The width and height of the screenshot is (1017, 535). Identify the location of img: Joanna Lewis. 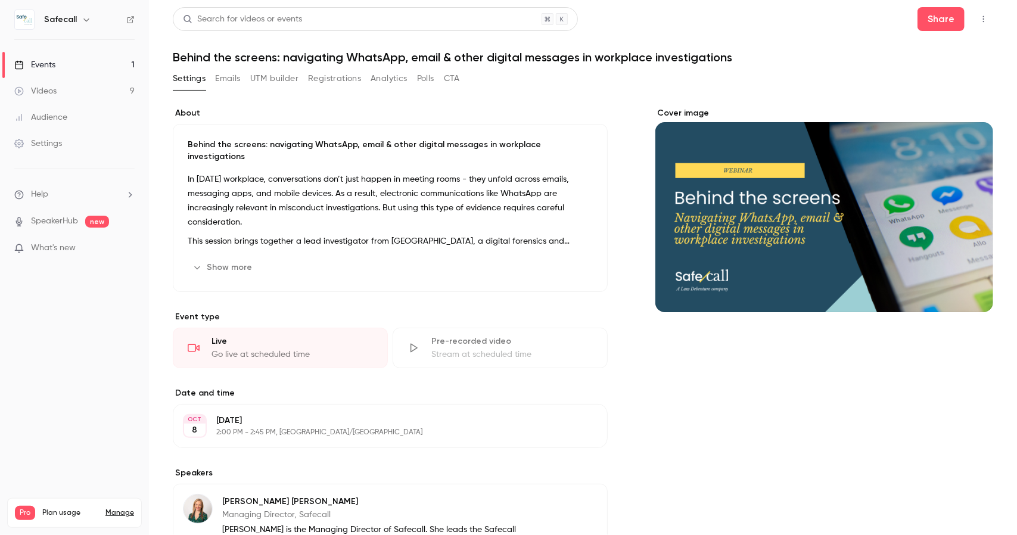
(198, 509).